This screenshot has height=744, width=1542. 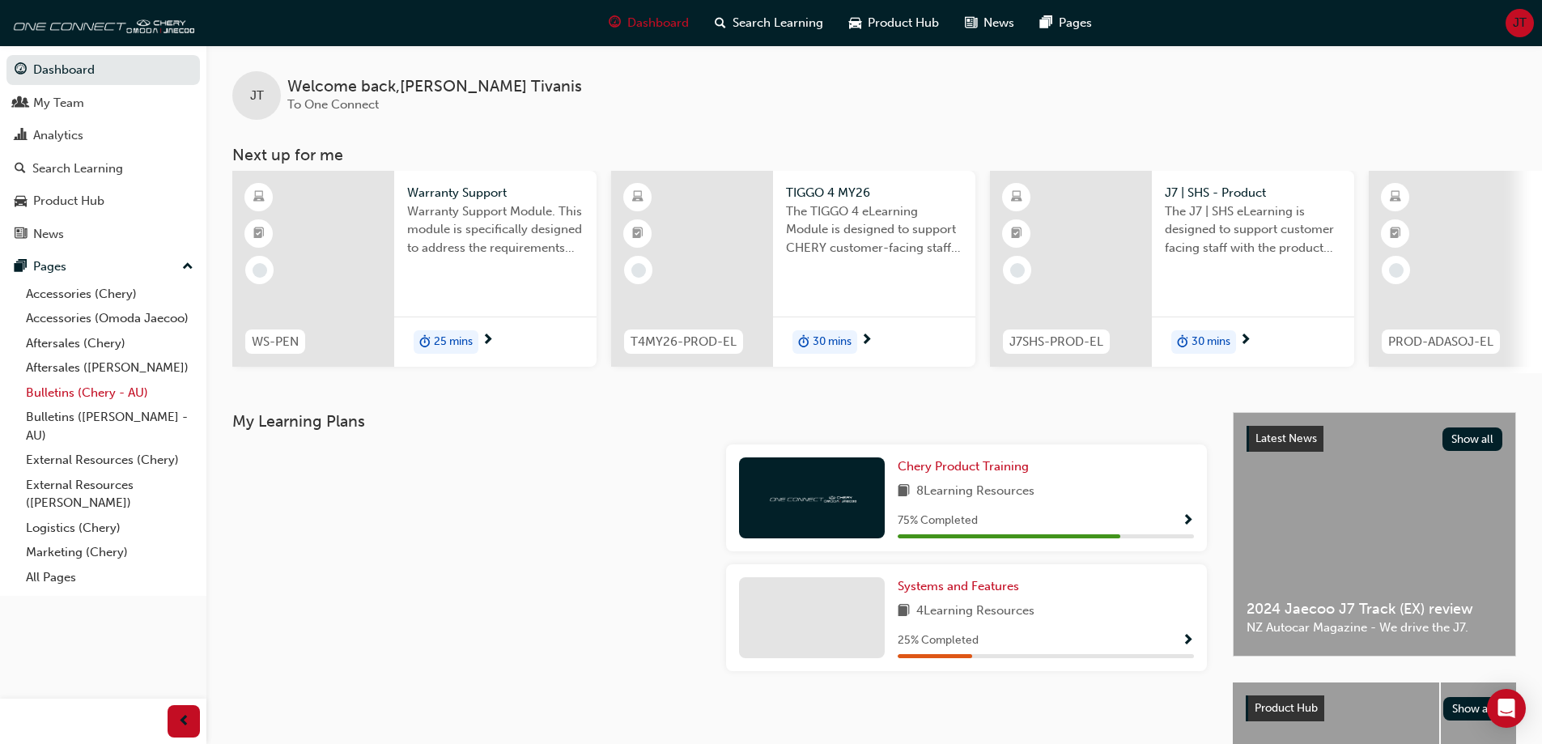 I want to click on a: Chery Product Training, so click(x=967, y=466).